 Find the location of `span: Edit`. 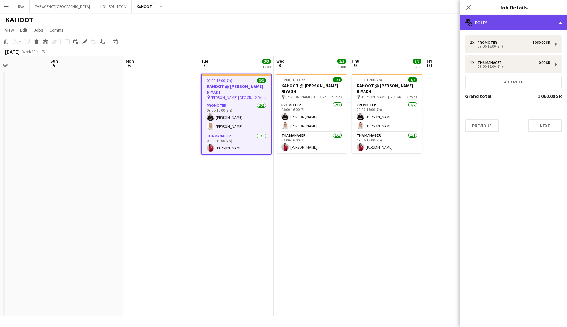

span: Edit is located at coordinates (24, 30).